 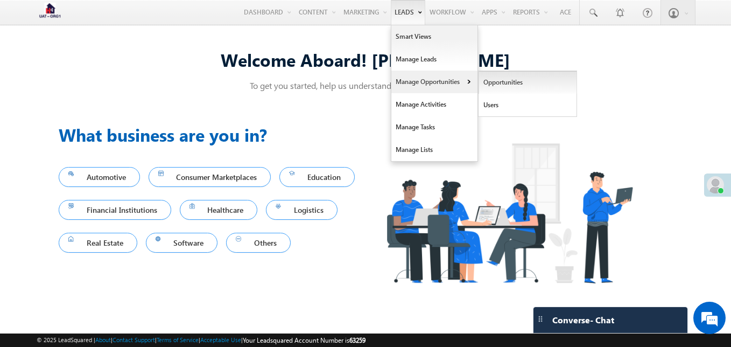 What do you see at coordinates (301, 209) in the screenshot?
I see `span: Logistics` at bounding box center [301, 209].